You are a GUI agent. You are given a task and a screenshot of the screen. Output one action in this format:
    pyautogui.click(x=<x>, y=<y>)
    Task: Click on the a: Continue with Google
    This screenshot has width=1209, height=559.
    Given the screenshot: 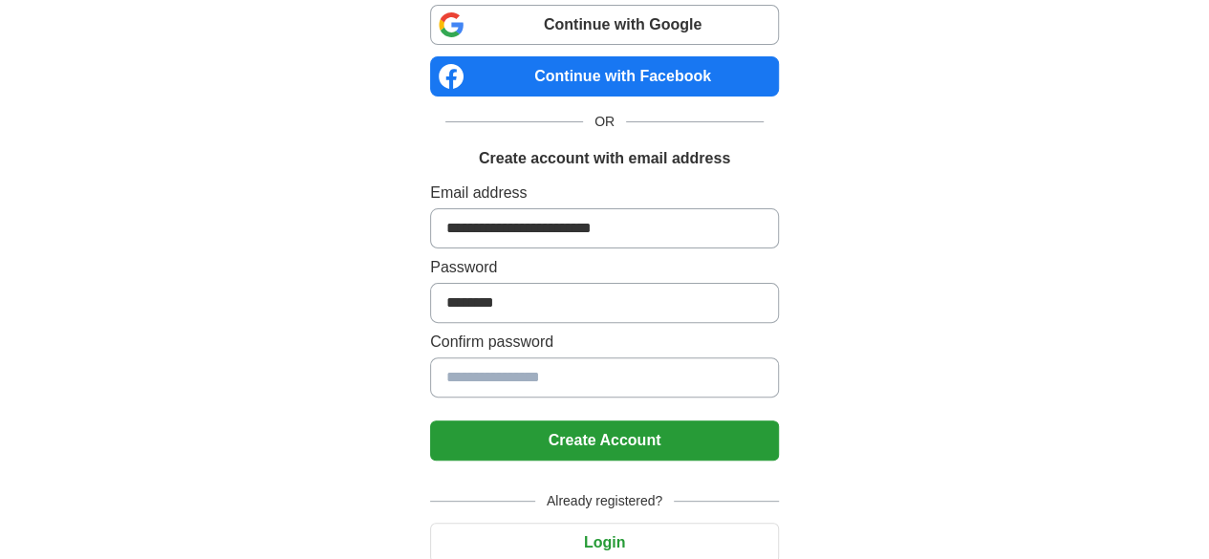 What is the action you would take?
    pyautogui.click(x=604, y=25)
    